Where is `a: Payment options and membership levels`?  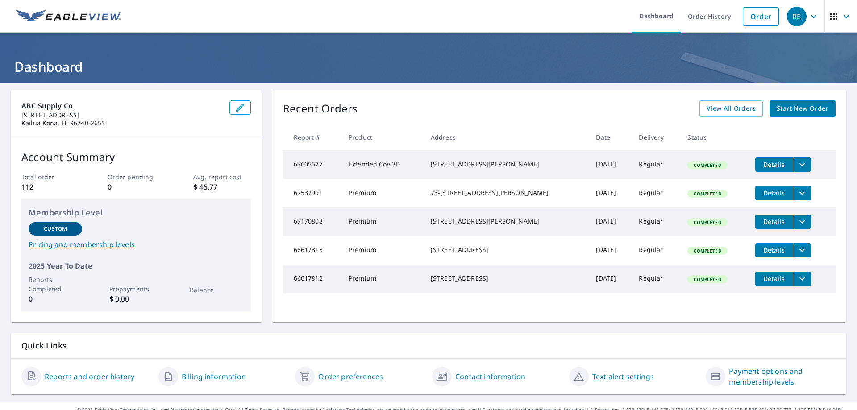
a: Payment options and membership levels is located at coordinates (782, 377).